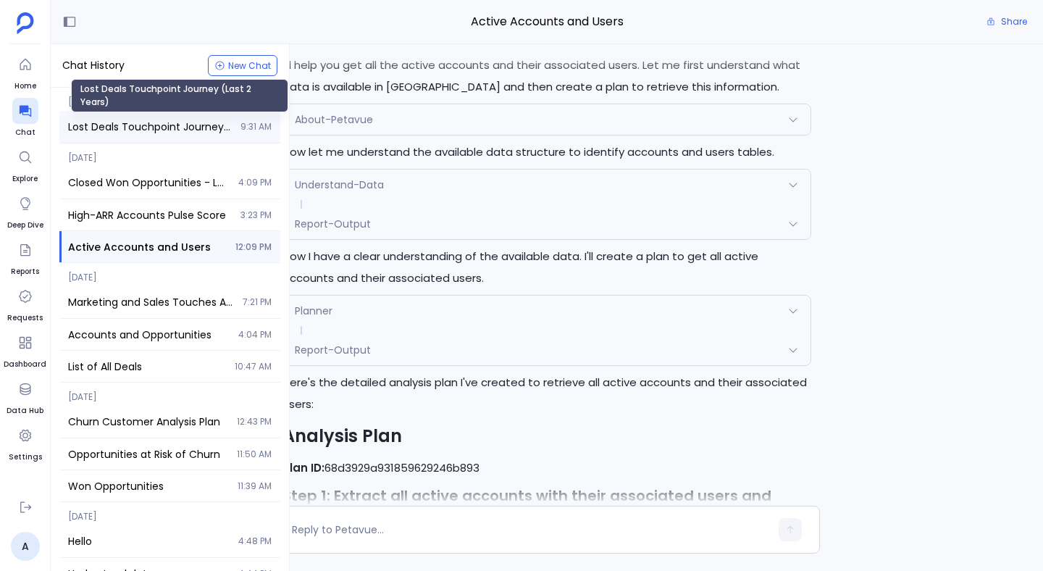  I want to click on span: 11:50 AM, so click(254, 454).